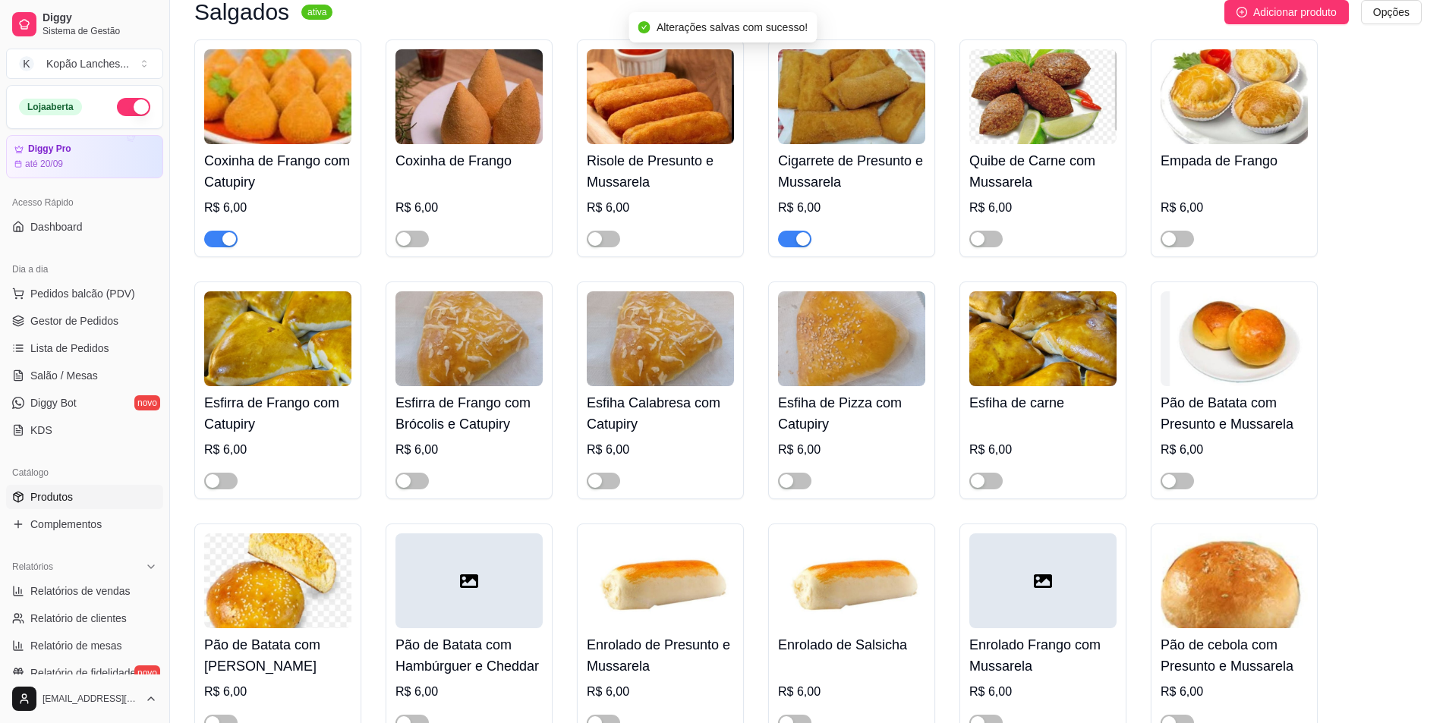 The width and height of the screenshot is (1446, 723). Describe the element at coordinates (731, 27) in the screenshot. I see `span: Alterações salvas com sucesso!` at that location.